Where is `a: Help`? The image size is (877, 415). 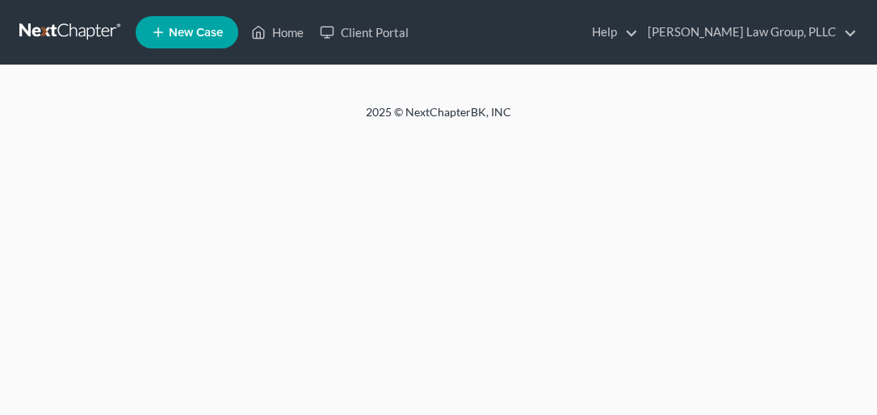 a: Help is located at coordinates (610, 32).